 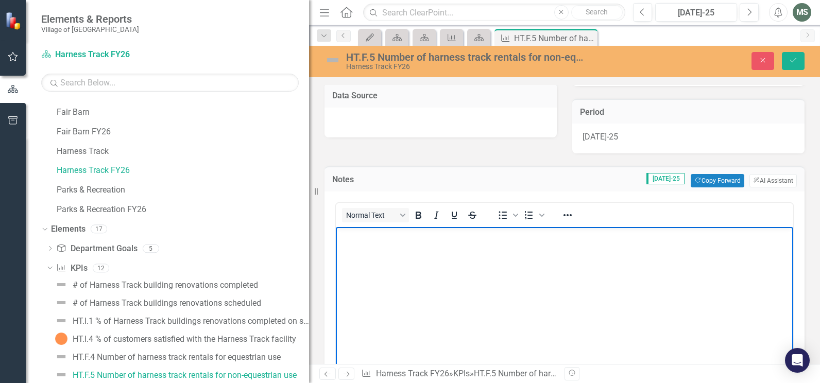 I want to click on div: HT.I.1 % of Harness Track buildings renovations completed on schedule, so click(x=191, y=321).